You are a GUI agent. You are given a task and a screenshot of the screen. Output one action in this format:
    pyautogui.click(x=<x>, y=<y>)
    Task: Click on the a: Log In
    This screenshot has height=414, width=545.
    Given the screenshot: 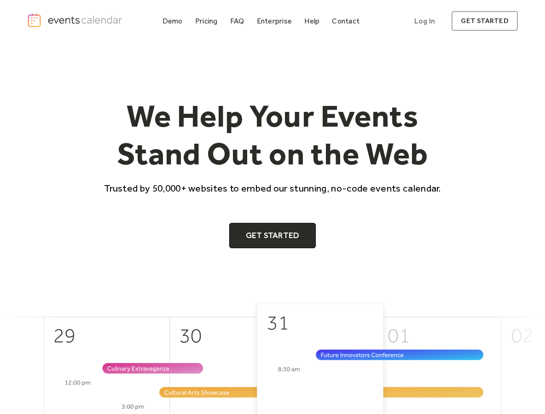 What is the action you would take?
    pyautogui.click(x=424, y=21)
    